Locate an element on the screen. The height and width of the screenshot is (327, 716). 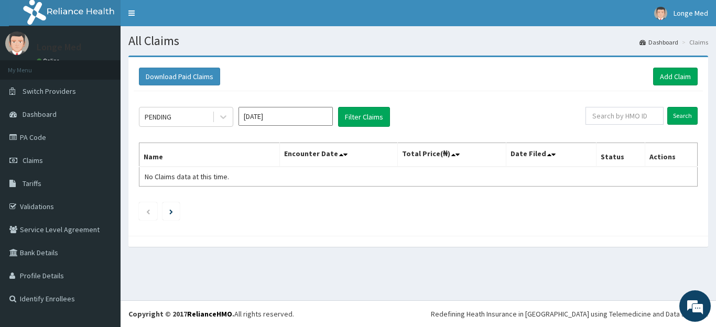
th: Name is located at coordinates (210, 155).